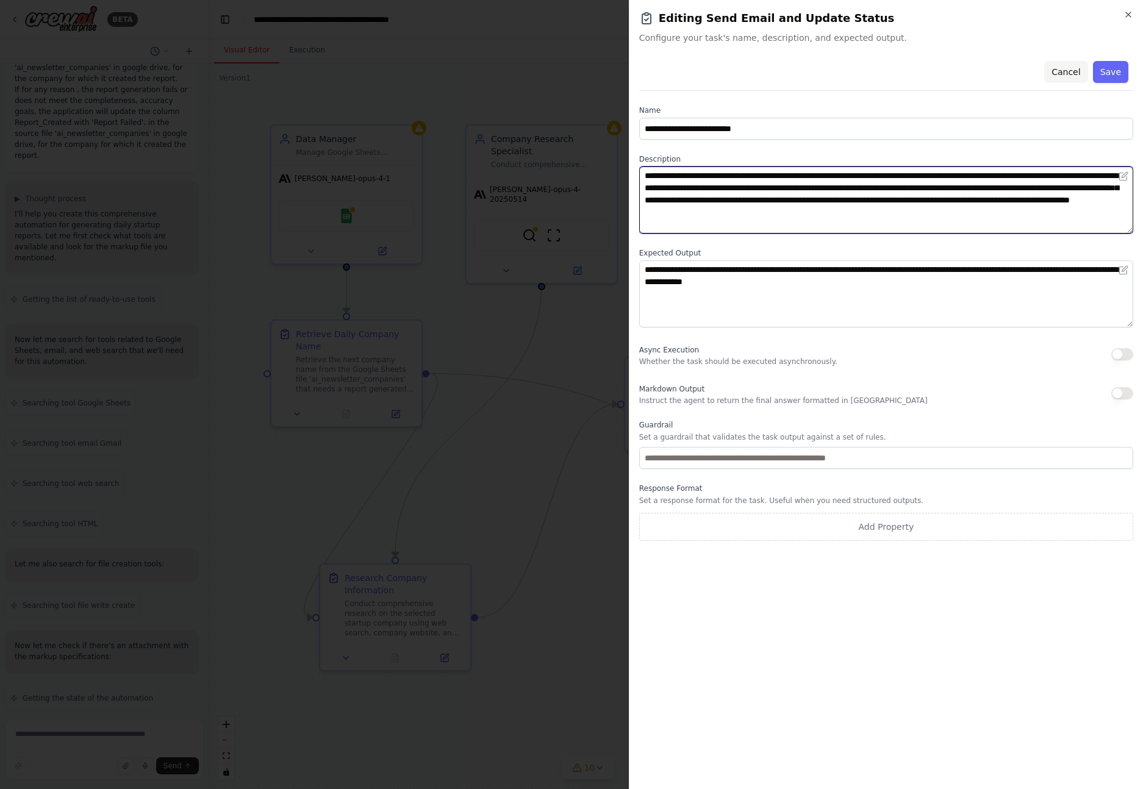 This screenshot has height=789, width=1143. I want to click on button: Save, so click(1110, 72).